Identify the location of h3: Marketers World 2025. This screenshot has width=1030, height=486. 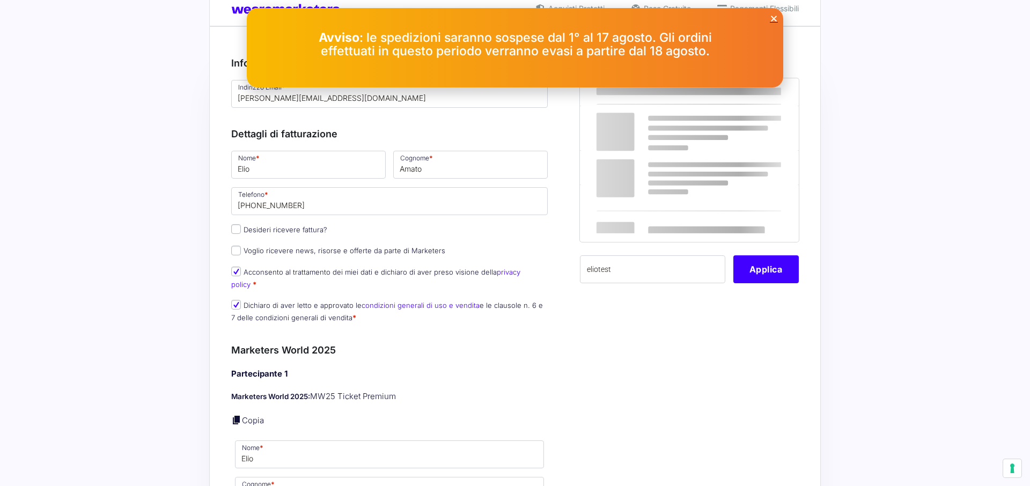
(389, 350).